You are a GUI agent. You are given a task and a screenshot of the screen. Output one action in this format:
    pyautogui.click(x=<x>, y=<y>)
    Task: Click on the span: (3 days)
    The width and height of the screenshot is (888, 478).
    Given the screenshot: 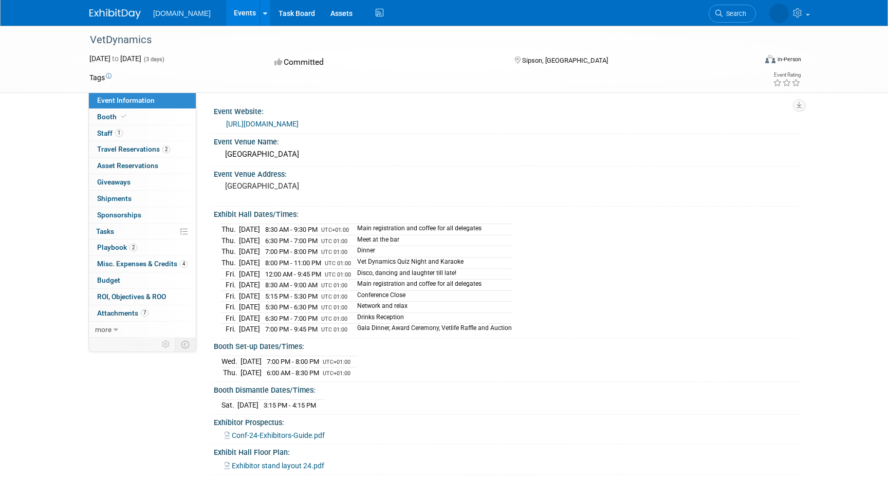 What is the action you would take?
    pyautogui.click(x=154, y=59)
    